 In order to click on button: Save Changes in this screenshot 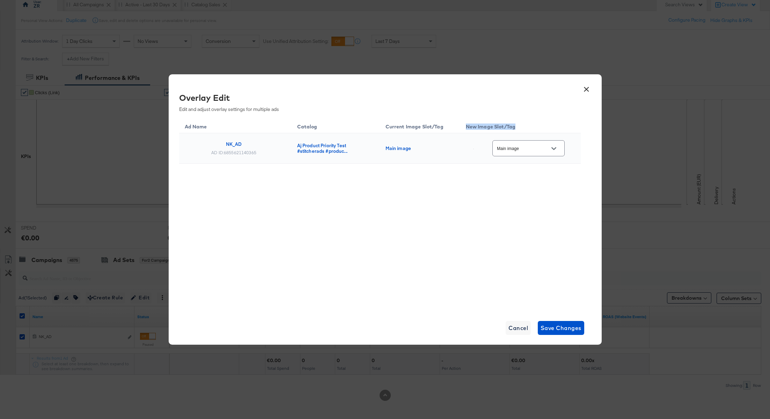, I will do `click(561, 328)`.